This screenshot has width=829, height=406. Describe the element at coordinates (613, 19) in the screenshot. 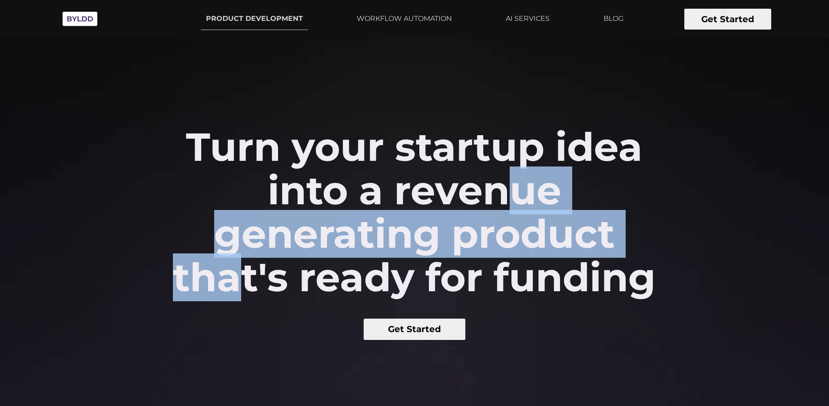

I see `a: BLOG` at that location.